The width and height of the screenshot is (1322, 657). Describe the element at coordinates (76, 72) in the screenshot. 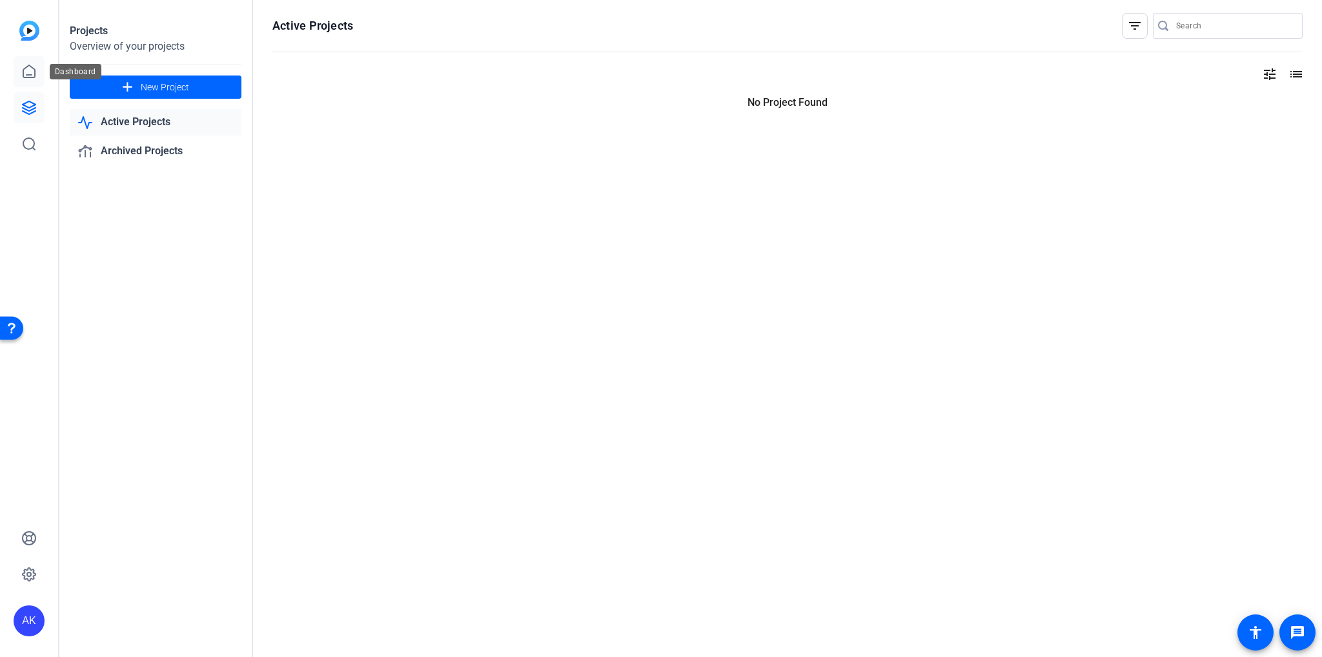

I see `div: Dashboard` at that location.